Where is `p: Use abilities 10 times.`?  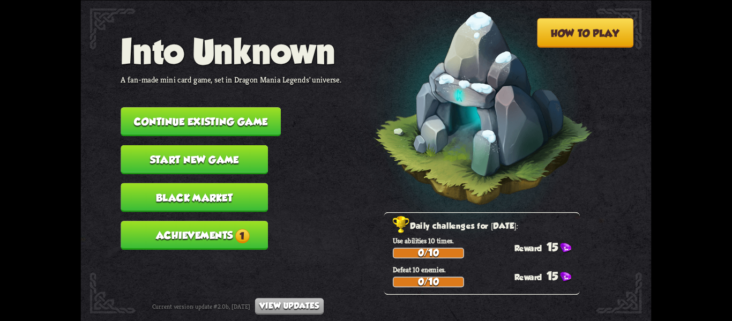 p: Use abilities 10 times. is located at coordinates (486, 240).